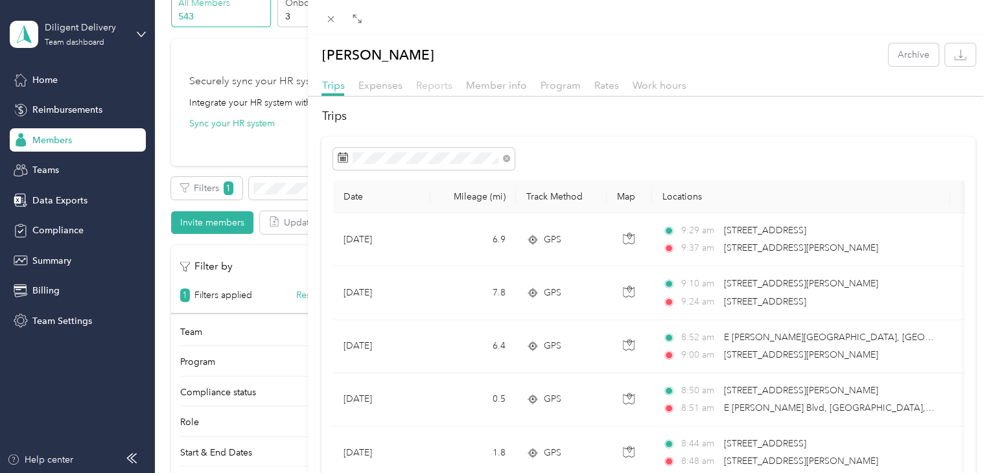  What do you see at coordinates (699, 408) in the screenshot?
I see `span: 8:51 am` at bounding box center [699, 408].